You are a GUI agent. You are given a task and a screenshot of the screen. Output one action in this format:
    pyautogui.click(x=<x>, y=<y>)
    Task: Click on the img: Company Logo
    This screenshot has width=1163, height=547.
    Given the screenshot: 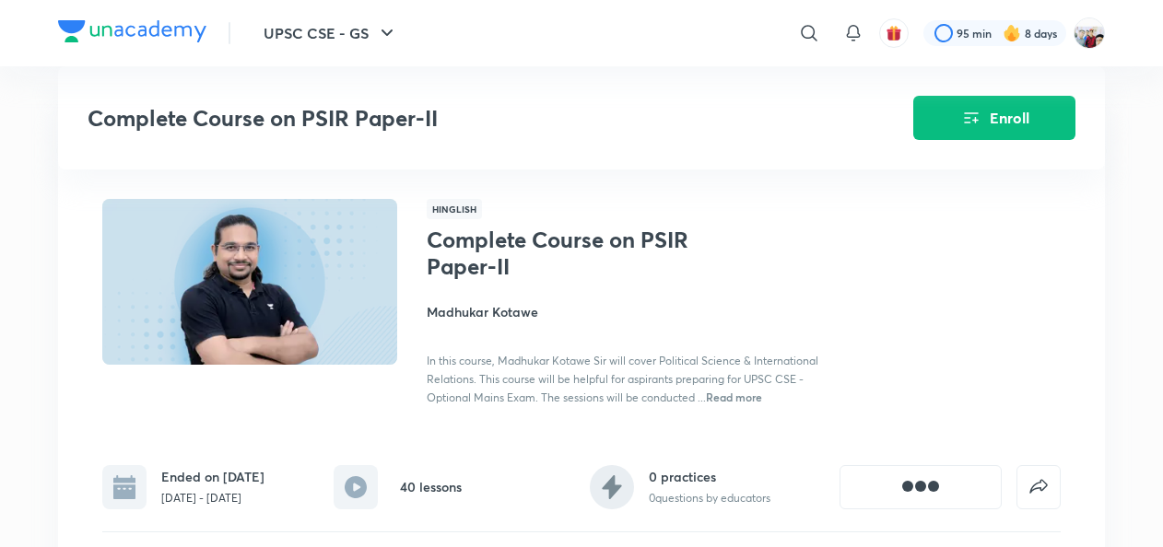 What is the action you would take?
    pyautogui.click(x=132, y=31)
    